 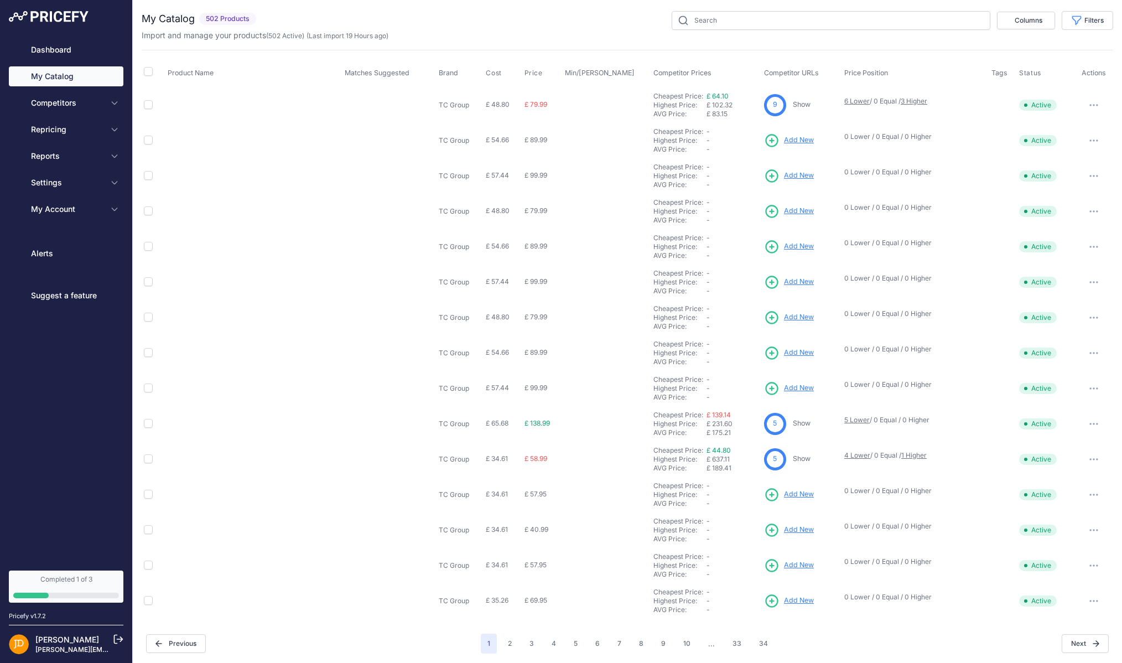 What do you see at coordinates (66, 253) in the screenshot?
I see `a: Alerts` at bounding box center [66, 253].